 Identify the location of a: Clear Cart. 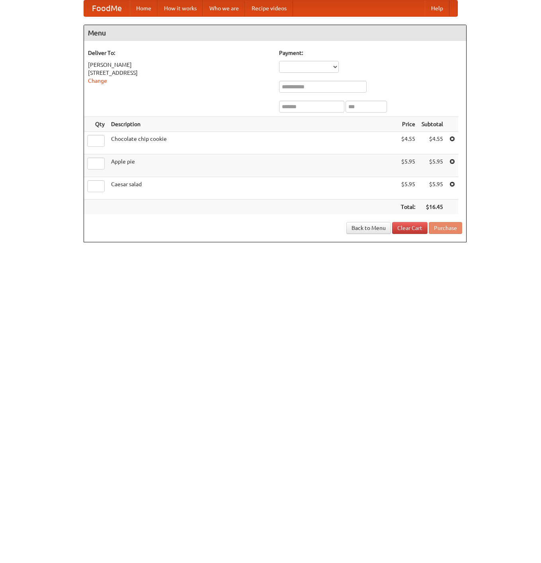
(410, 228).